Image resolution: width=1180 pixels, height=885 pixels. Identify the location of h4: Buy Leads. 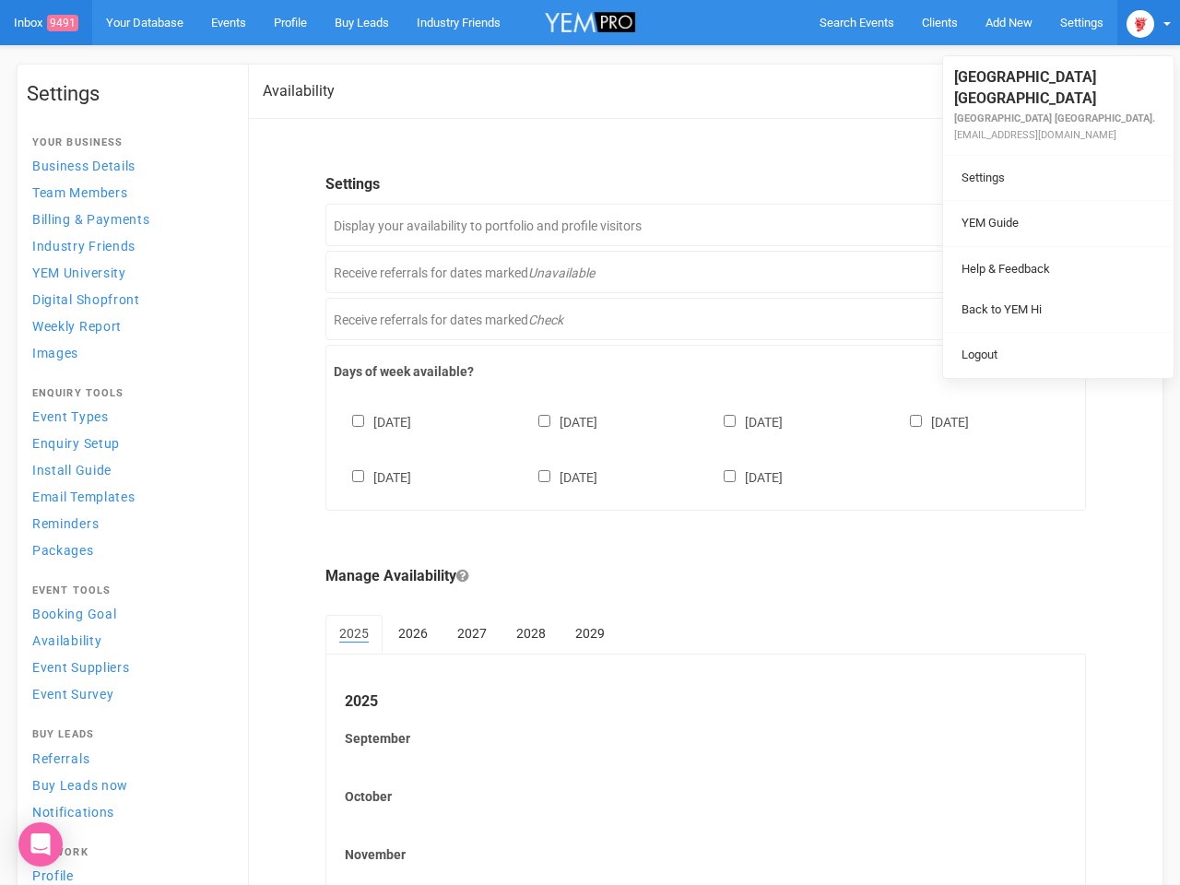
(128, 735).